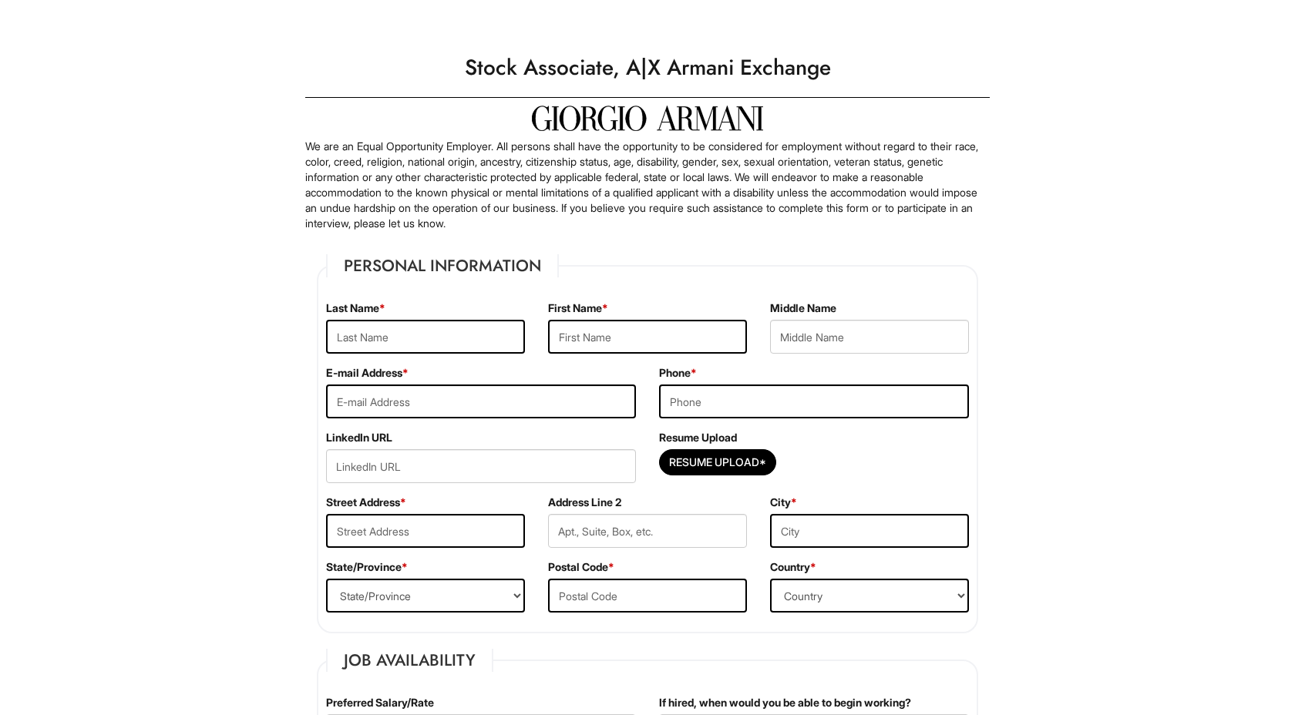 This screenshot has width=1295, height=715. What do you see at coordinates (581, 567) in the screenshot?
I see `label: Postal Code` at bounding box center [581, 567].